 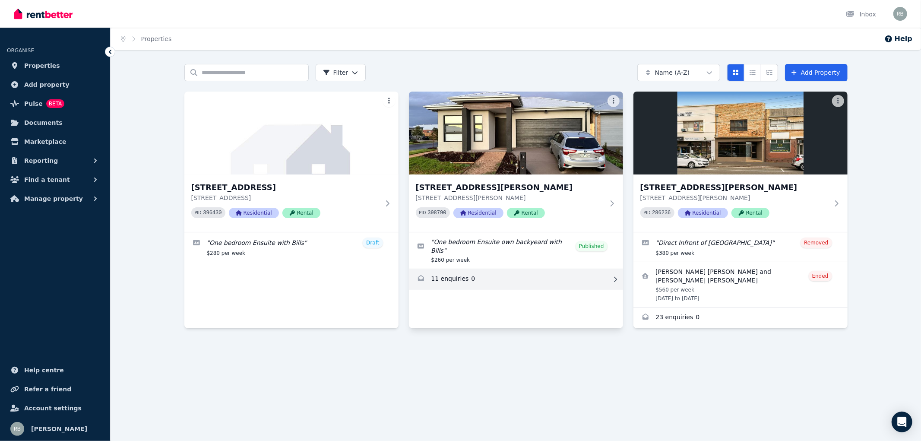 I want to click on img: 16 Haughton Road, Oakleigh, so click(x=741, y=133).